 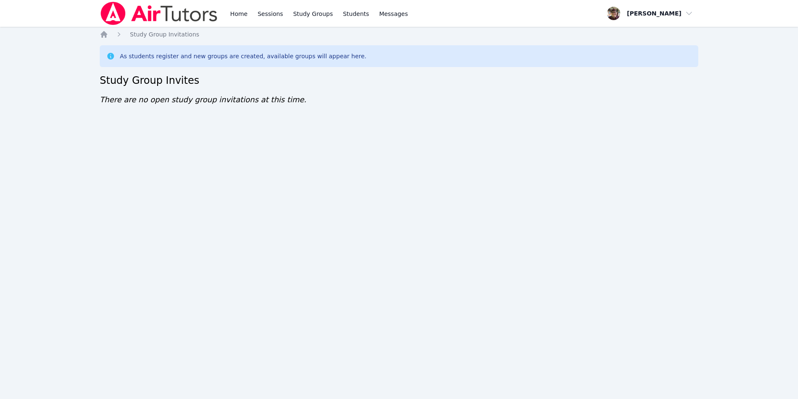 What do you see at coordinates (159, 13) in the screenshot?
I see `img: Air Tutors` at bounding box center [159, 13].